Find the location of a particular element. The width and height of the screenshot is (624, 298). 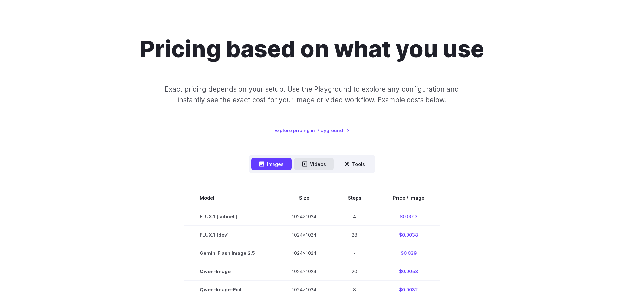

td: $0.0058 is located at coordinates (408, 271).